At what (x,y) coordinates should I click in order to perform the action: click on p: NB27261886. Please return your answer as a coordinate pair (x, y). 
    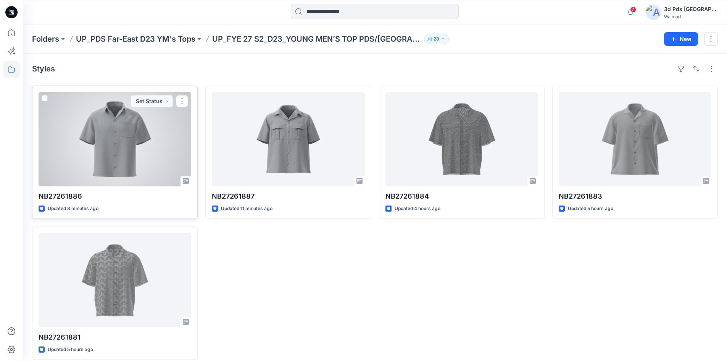
    Looking at the image, I should click on (115, 196).